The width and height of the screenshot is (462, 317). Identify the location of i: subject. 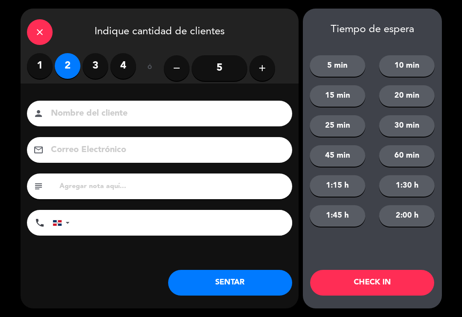
(39, 186).